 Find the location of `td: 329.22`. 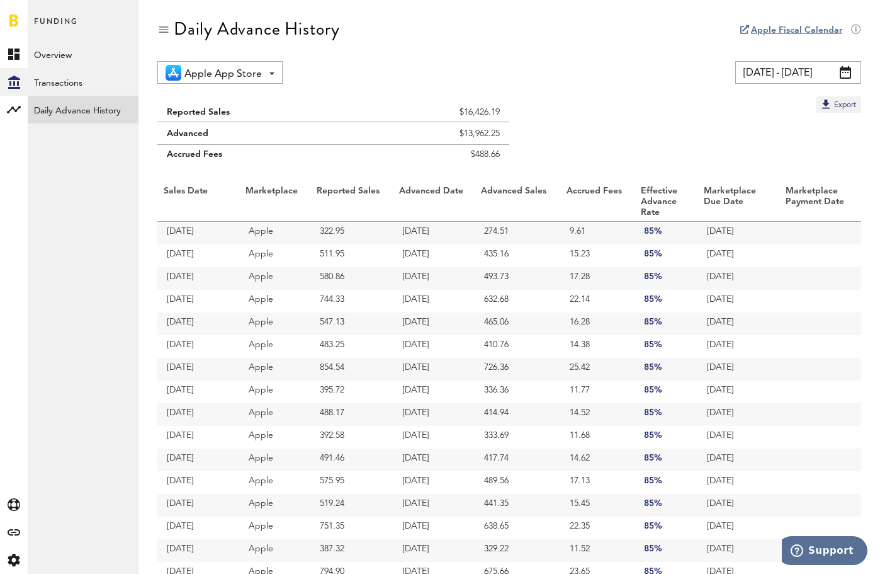

td: 329.22 is located at coordinates (518, 550).